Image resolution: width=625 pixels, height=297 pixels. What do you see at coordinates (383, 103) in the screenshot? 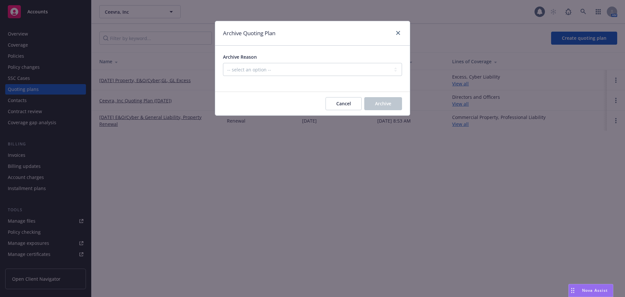
I see `span: Archive` at bounding box center [383, 103].